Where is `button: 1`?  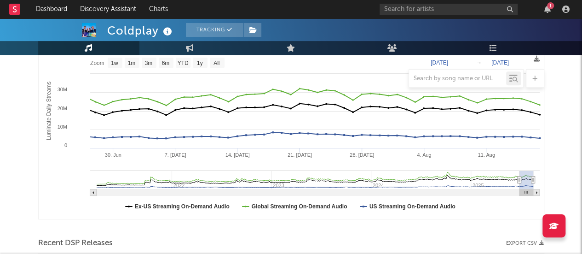 button: 1 is located at coordinates (548, 9).